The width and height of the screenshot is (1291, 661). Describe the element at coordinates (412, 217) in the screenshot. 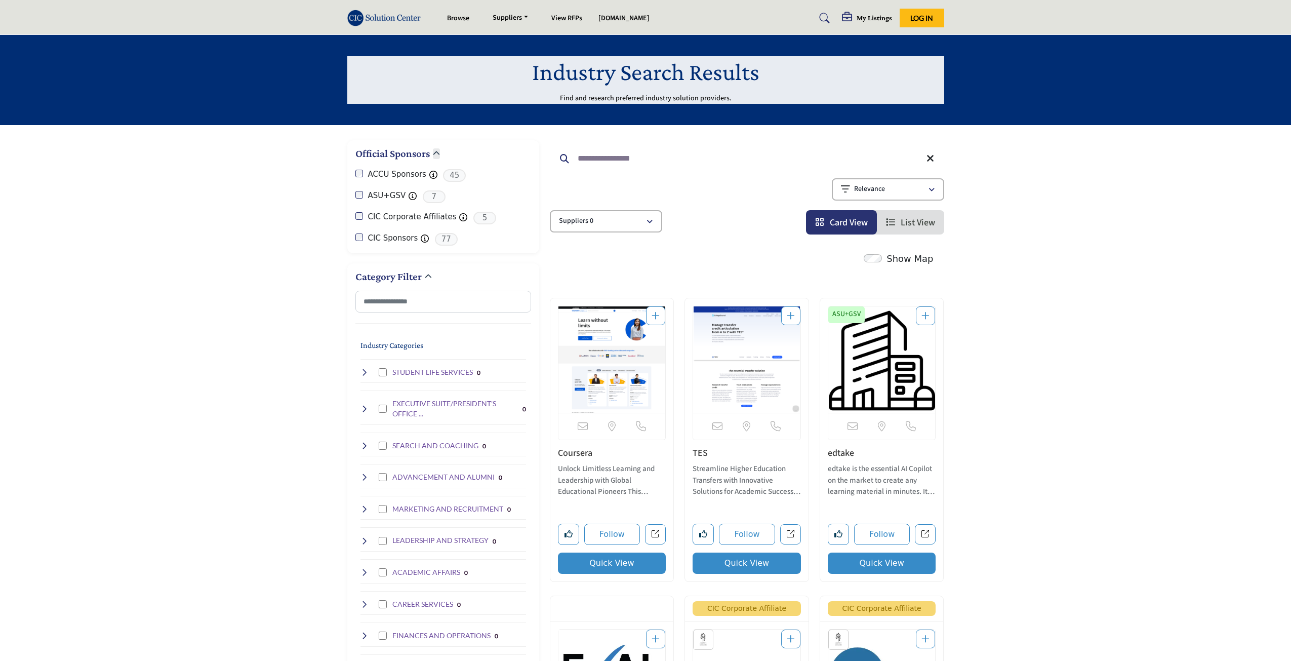

I see `label: CIC Corporate Affiliates` at that location.